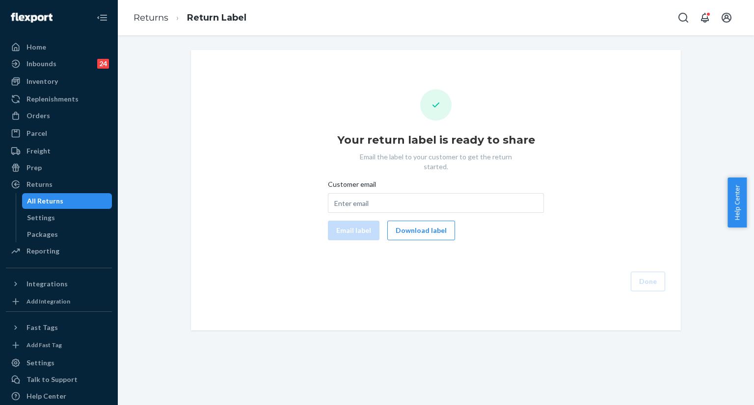 This screenshot has width=754, height=405. I want to click on input: Customer email, so click(436, 203).